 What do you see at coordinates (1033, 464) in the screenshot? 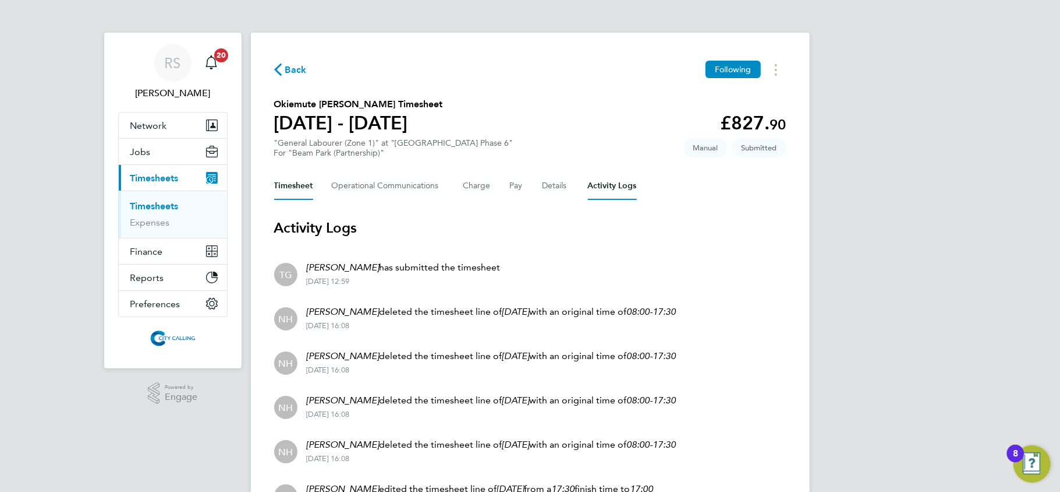
I see `button: Open Resource Center, 8 new notifications` at bounding box center [1033, 464].